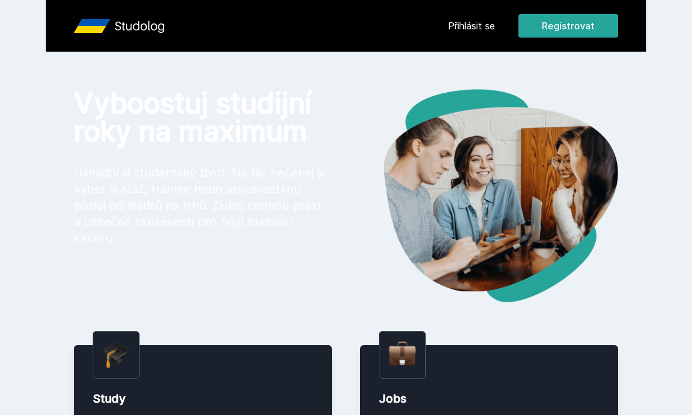 The height and width of the screenshot is (415, 692). I want to click on p: Usnadni si studentský život. Na nic nečekej a vyber si stáž, trainee nebo absolvestkou pozici od ..., so click(201, 205).